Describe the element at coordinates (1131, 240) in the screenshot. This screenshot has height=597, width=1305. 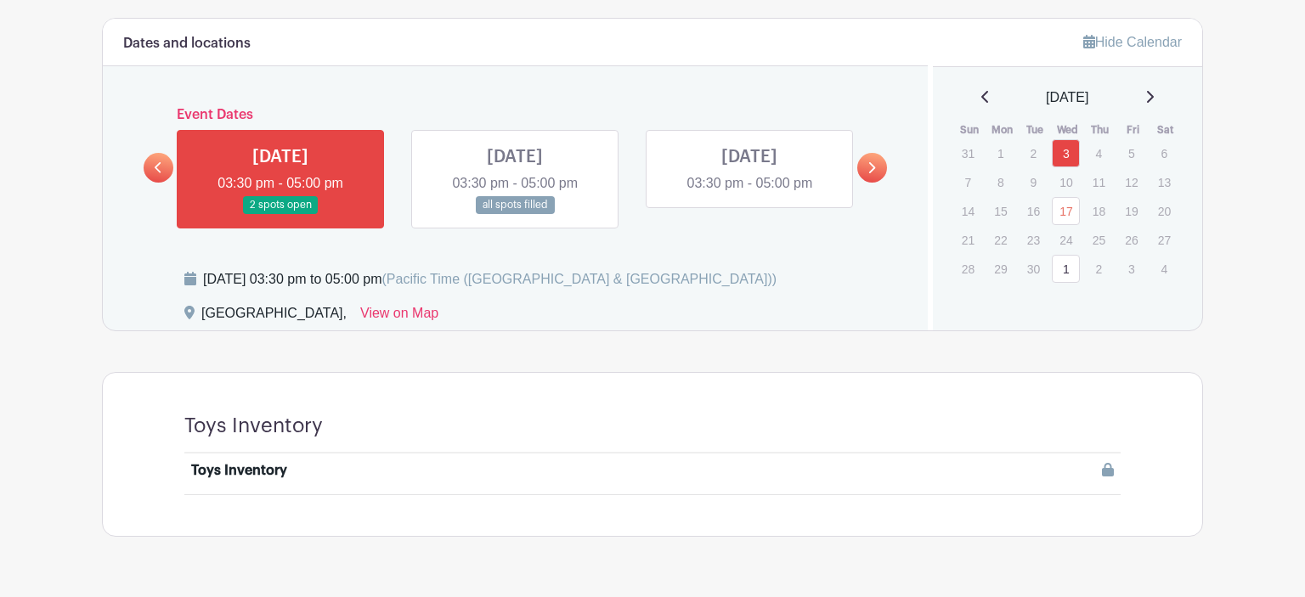
I see `p: 26` at that location.